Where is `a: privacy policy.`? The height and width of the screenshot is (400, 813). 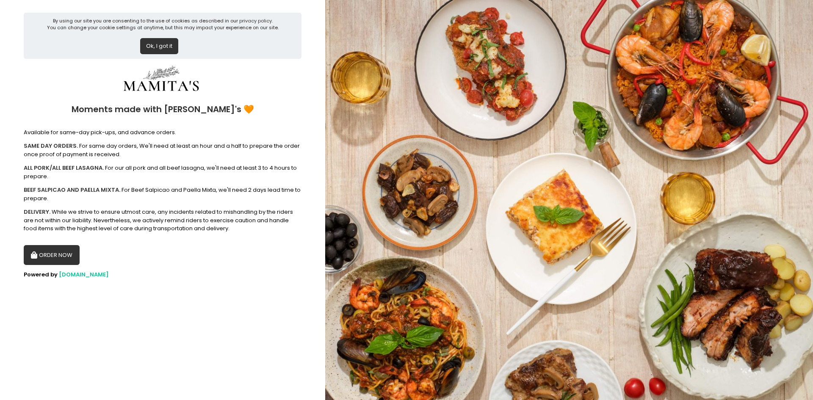 a: privacy policy. is located at coordinates (256, 21).